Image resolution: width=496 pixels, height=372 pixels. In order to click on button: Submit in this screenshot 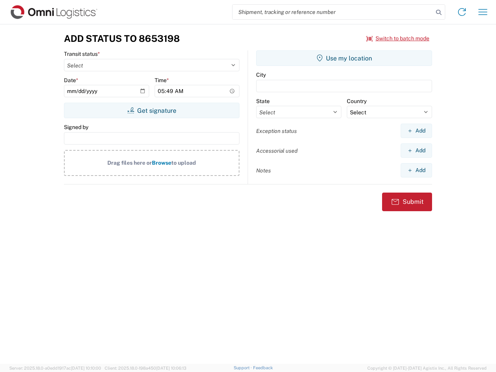, I will do `click(407, 202)`.